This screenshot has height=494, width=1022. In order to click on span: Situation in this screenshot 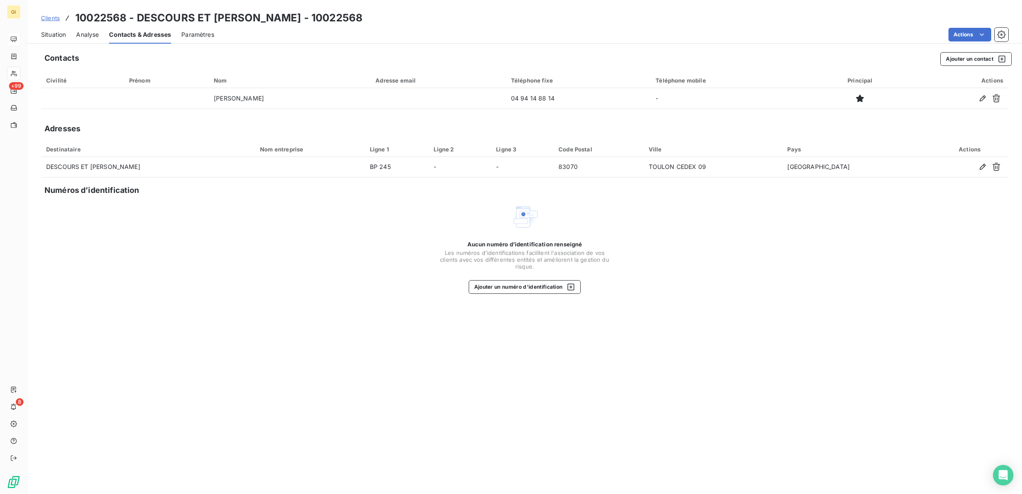, I will do `click(53, 35)`.